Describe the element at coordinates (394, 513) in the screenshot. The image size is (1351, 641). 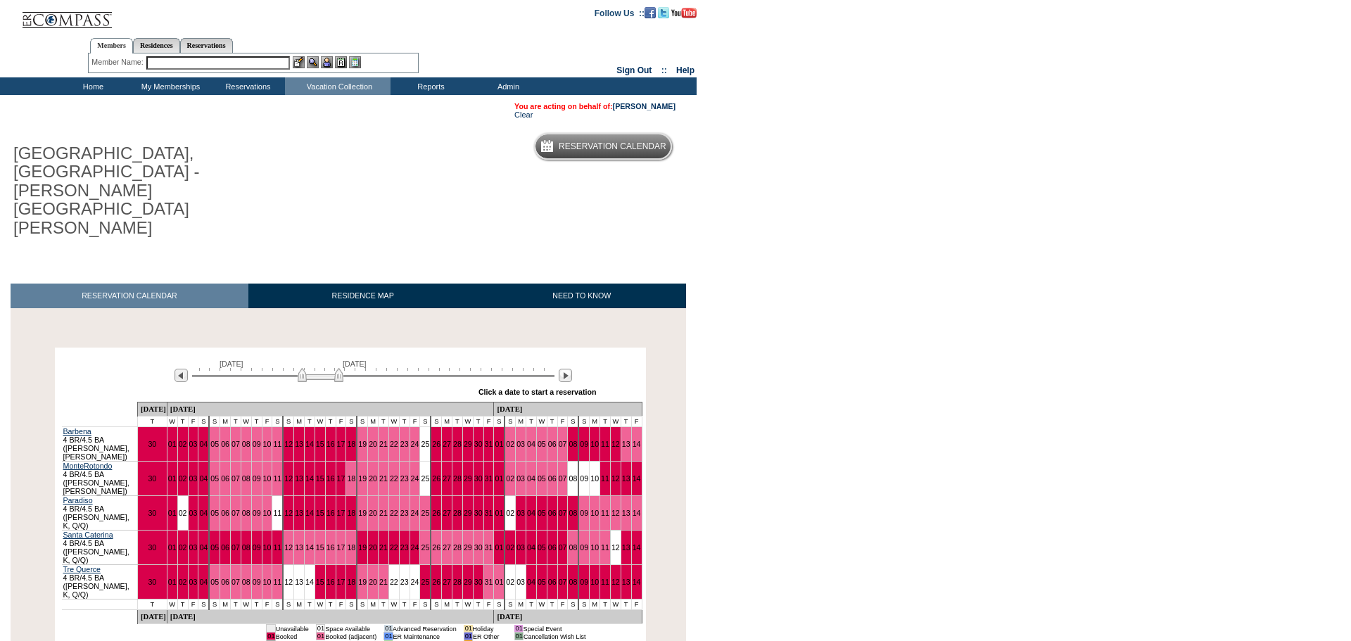
I see `a: 22` at that location.